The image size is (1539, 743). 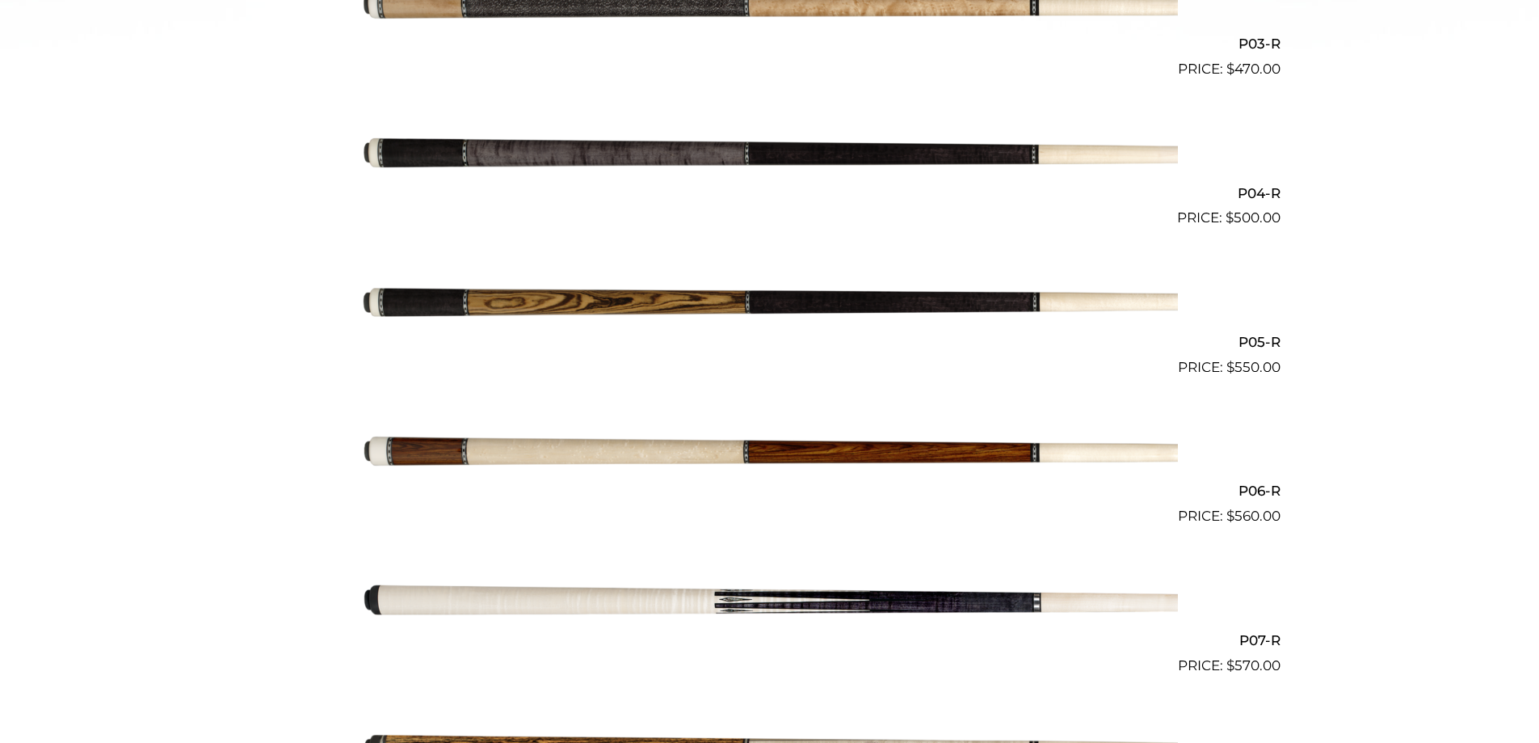 What do you see at coordinates (770, 303) in the screenshot?
I see `img: P05-R` at bounding box center [770, 303].